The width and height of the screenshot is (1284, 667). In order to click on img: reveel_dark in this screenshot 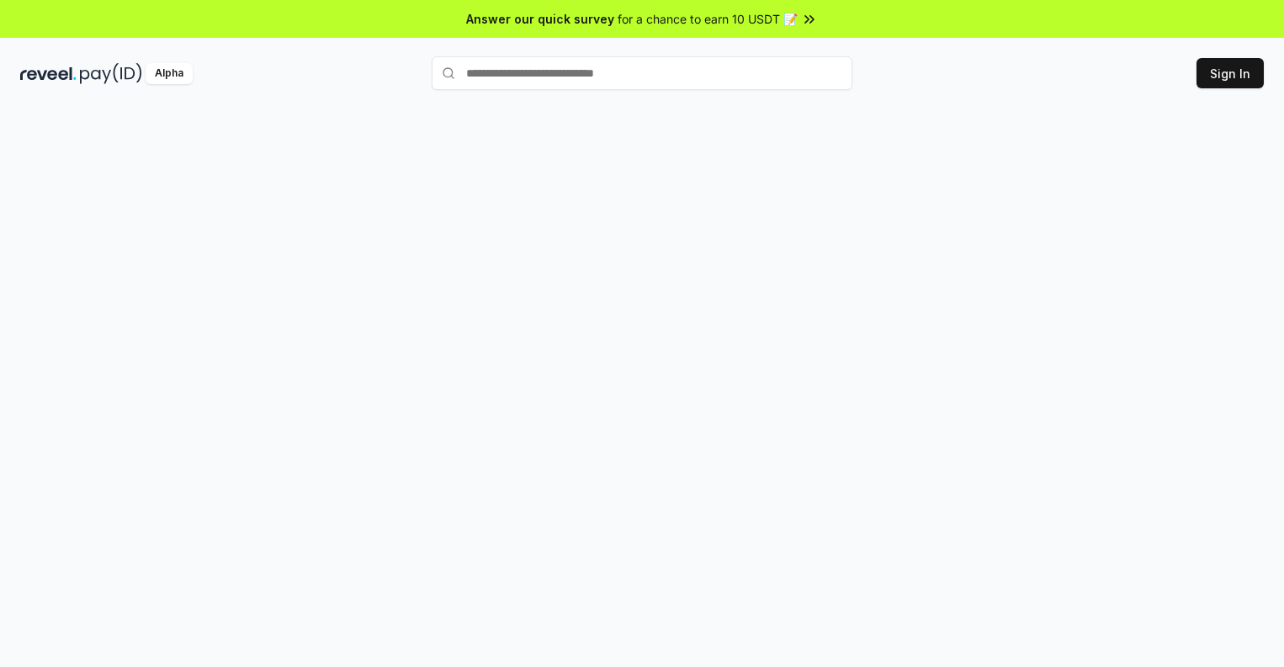, I will do `click(48, 73)`.